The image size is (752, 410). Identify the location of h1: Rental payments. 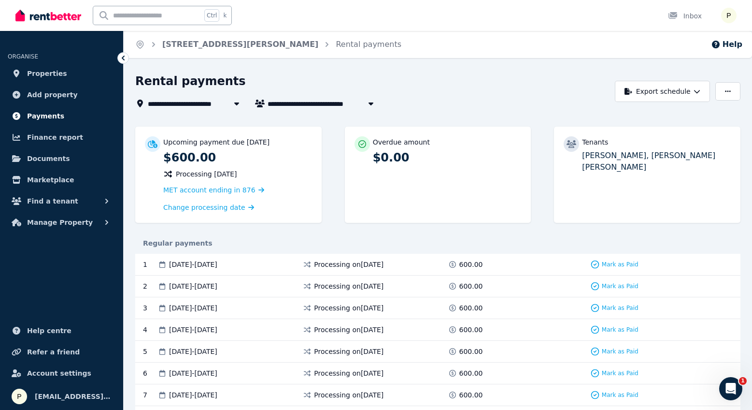
(190, 81).